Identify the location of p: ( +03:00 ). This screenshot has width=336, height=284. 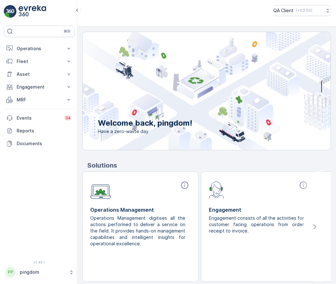
(304, 11).